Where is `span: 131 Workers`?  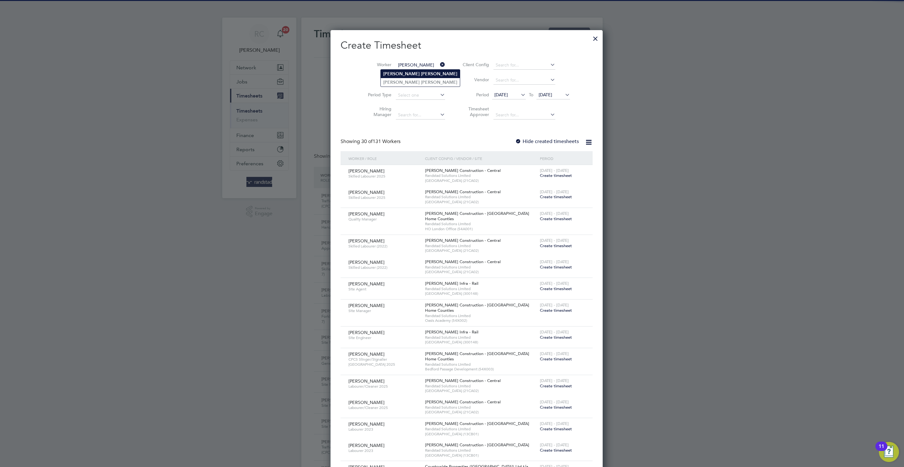
span: 131 Workers is located at coordinates (381, 142).